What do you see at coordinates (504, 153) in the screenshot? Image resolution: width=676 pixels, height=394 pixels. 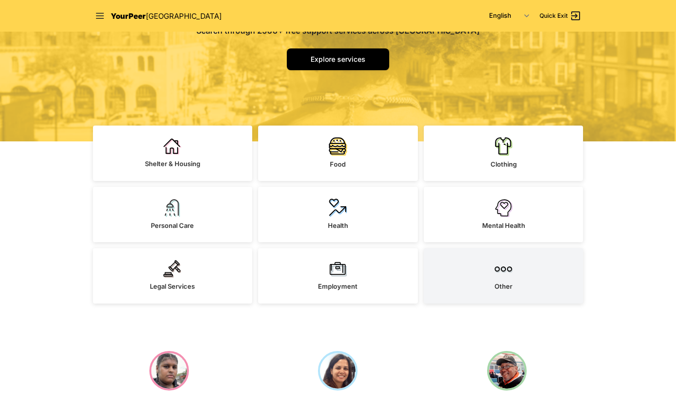 I see `a: Clothing` at bounding box center [504, 153].